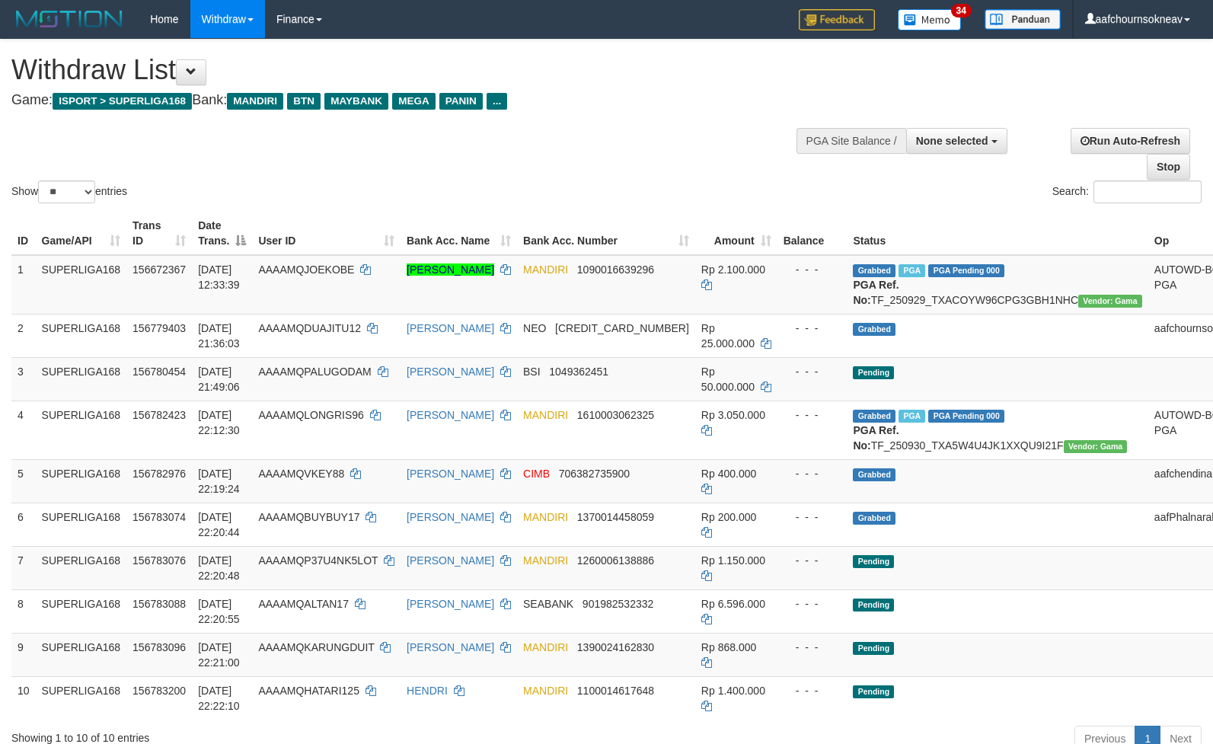  Describe the element at coordinates (615, 691) in the screenshot. I see `span: Copy 1100014617648 to clipboard` at that location.